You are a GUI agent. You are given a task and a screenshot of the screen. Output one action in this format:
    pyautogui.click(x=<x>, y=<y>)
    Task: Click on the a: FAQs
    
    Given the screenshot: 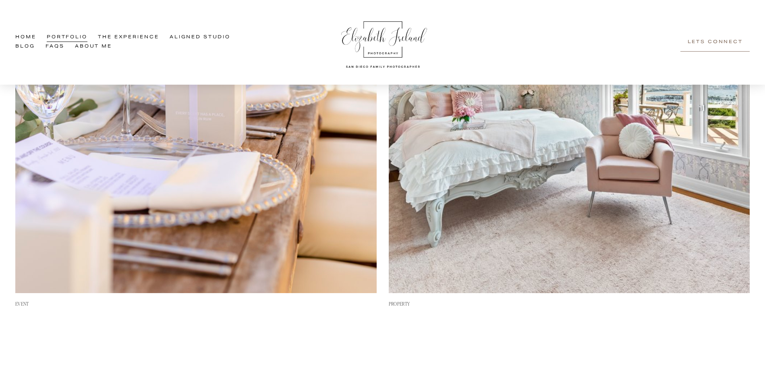 What is the action you would take?
    pyautogui.click(x=55, y=47)
    